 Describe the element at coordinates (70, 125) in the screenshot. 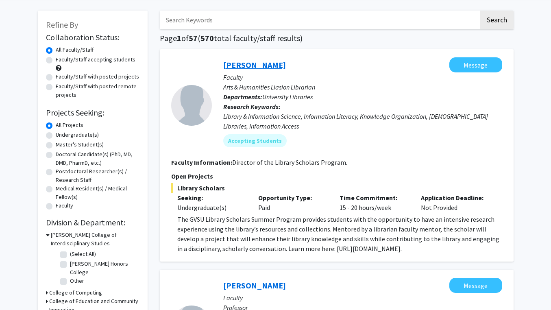

I see `label: All Projects` at that location.